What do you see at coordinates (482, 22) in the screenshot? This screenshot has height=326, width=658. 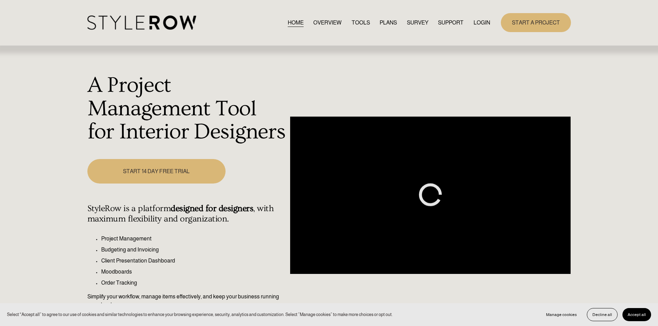 I see `a: LOGIN` at bounding box center [482, 22].